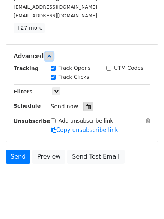  Describe the element at coordinates (27, 106) in the screenshot. I see `strong: Schedule` at that location.